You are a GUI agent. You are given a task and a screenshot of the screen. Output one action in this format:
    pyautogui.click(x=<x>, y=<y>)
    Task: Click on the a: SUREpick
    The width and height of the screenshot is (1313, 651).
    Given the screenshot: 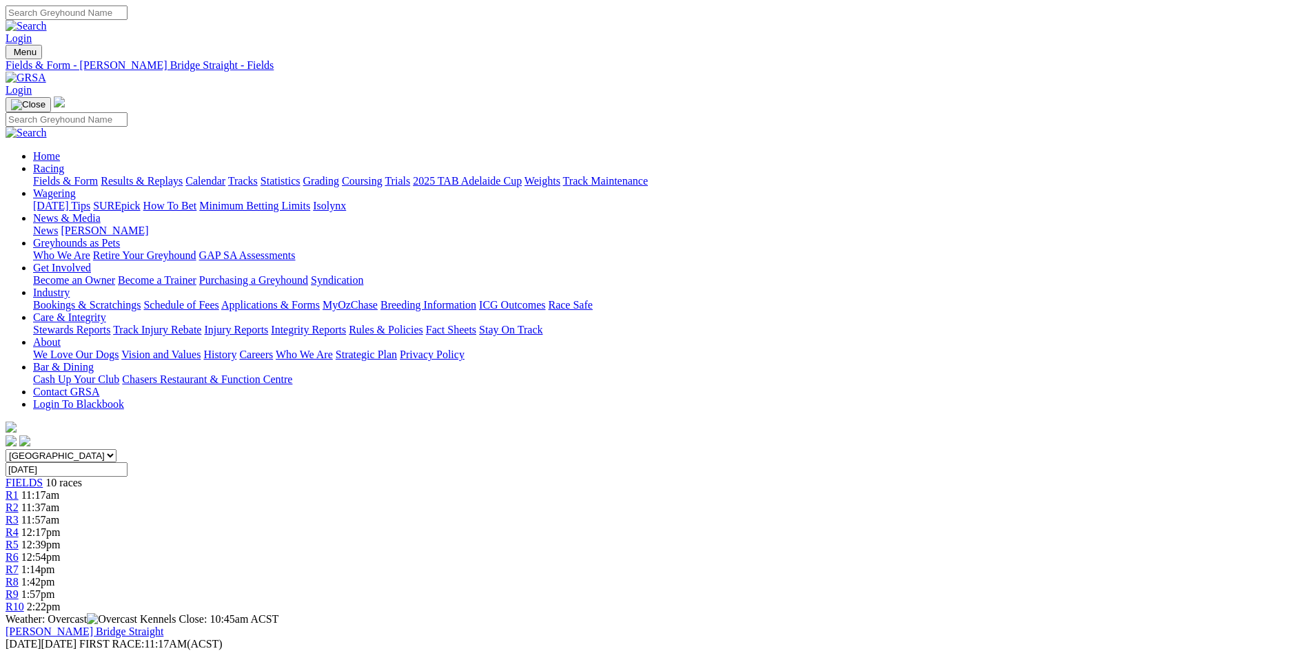 What is the action you would take?
    pyautogui.click(x=116, y=205)
    